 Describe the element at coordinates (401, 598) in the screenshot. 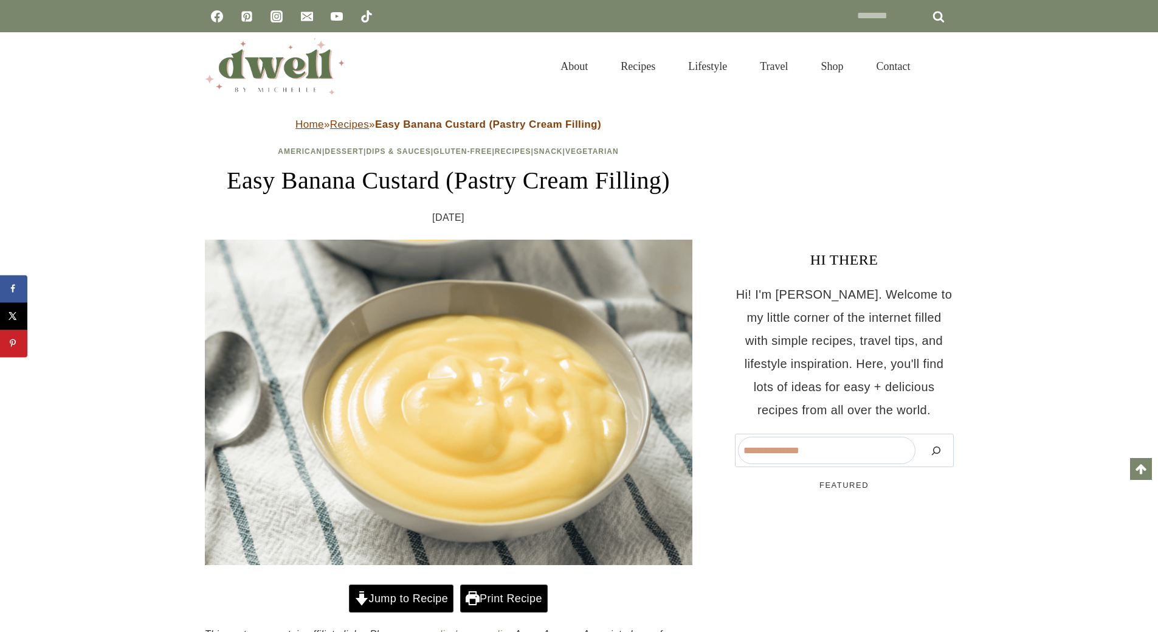

I see `a: Jump to Recipe` at that location.